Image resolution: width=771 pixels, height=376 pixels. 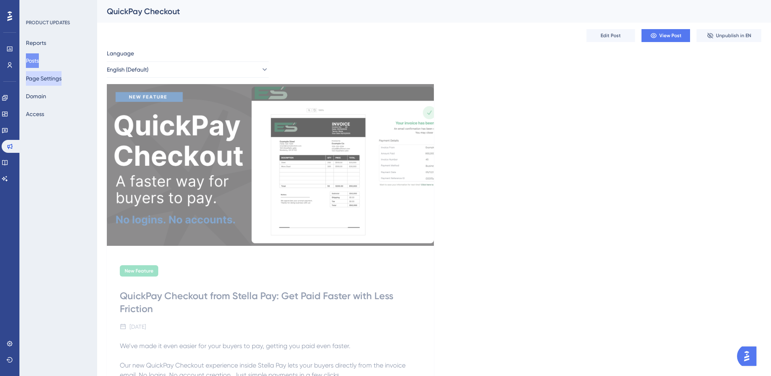 What do you see at coordinates (610, 36) in the screenshot?
I see `button: Edit Post` at bounding box center [610, 36].